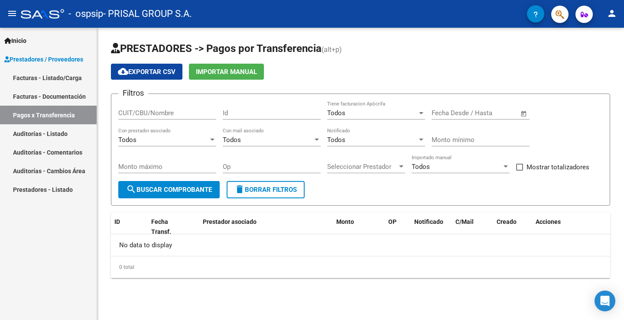 The image size is (624, 320). Describe the element at coordinates (169, 190) in the screenshot. I see `span: Buscar Comprobante` at that location.